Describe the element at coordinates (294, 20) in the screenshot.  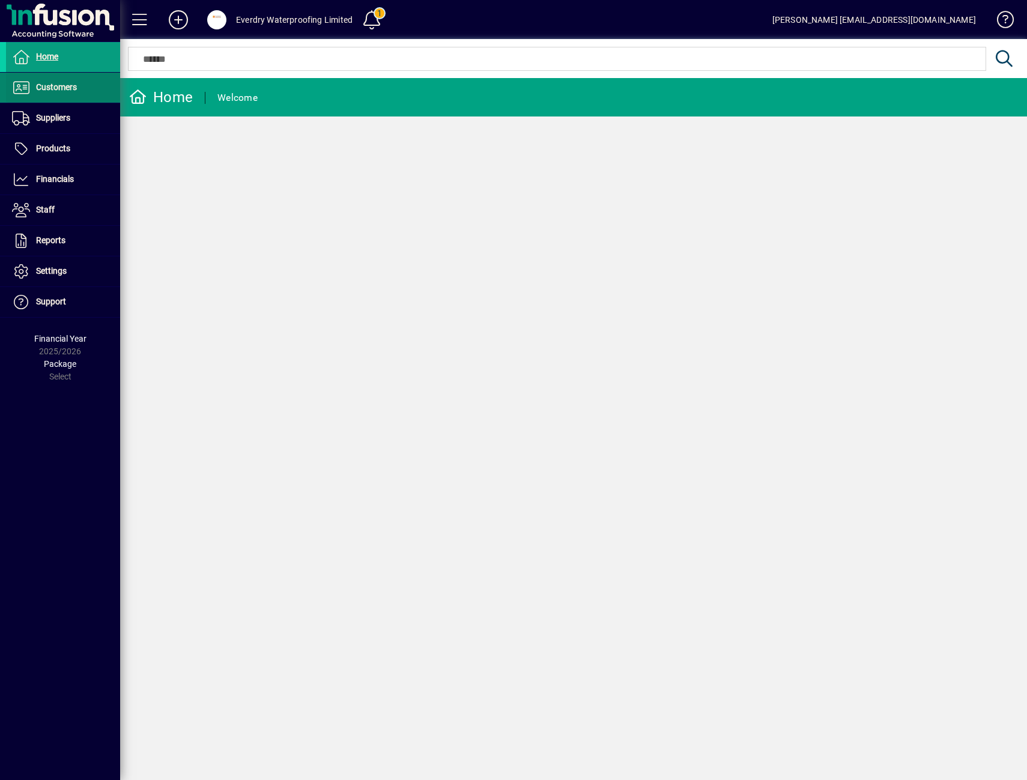
I see `div: Everdry Waterproofing Limited` at that location.